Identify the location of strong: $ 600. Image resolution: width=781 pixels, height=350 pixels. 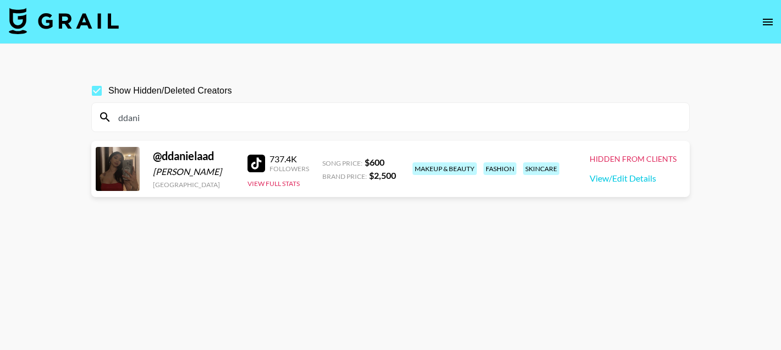
(374, 162).